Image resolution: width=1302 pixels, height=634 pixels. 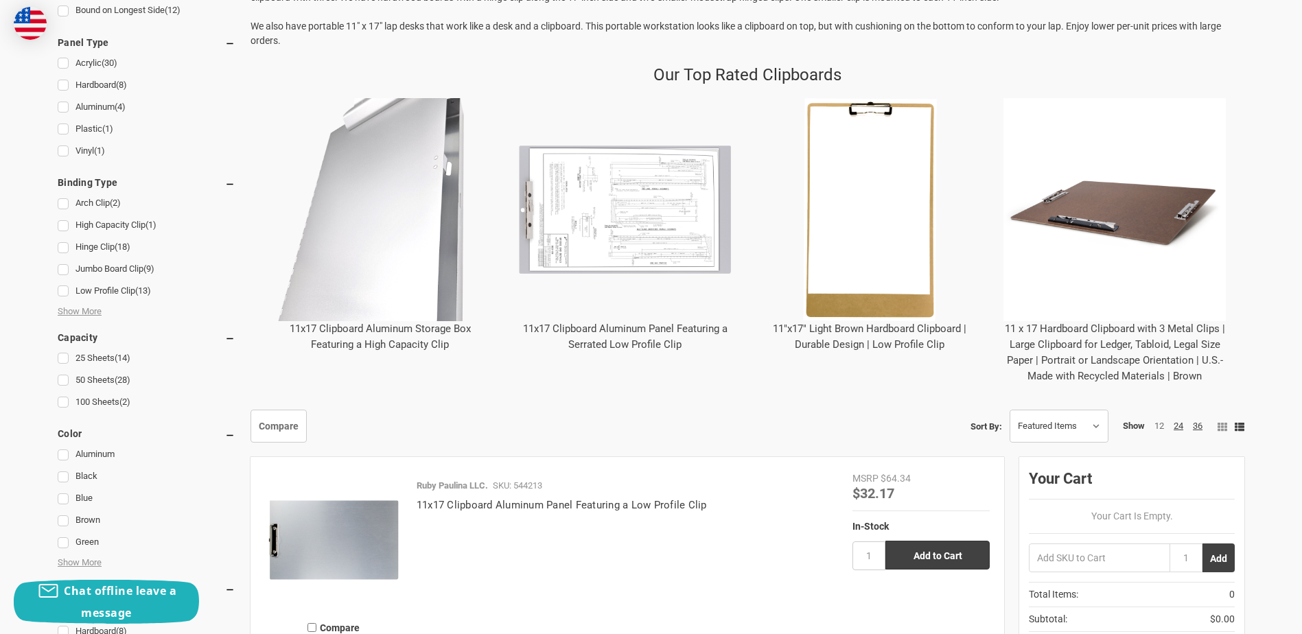 I want to click on div: 11"x17" Light Brown Hardboard Clipboard | Durable Design | Low Profile Clip, so click(x=870, y=225).